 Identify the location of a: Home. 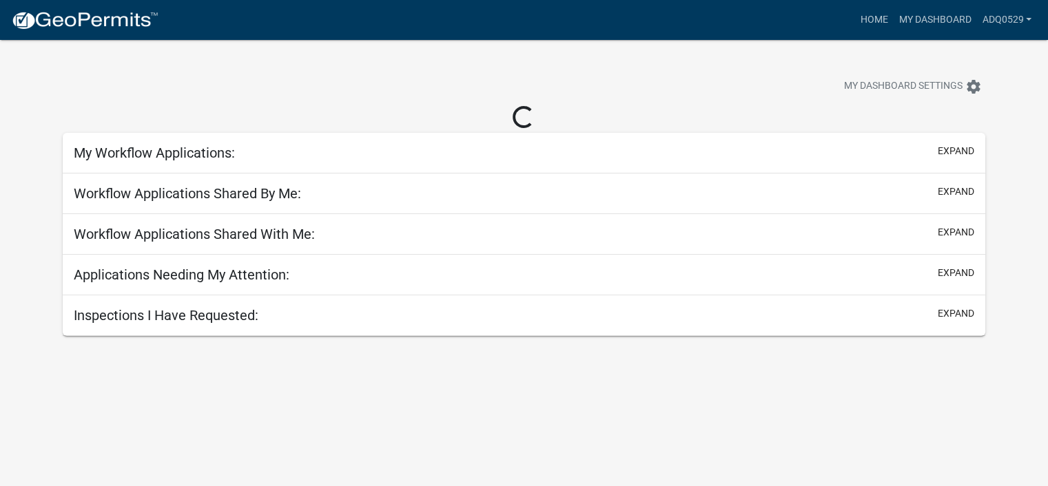
(874, 20).